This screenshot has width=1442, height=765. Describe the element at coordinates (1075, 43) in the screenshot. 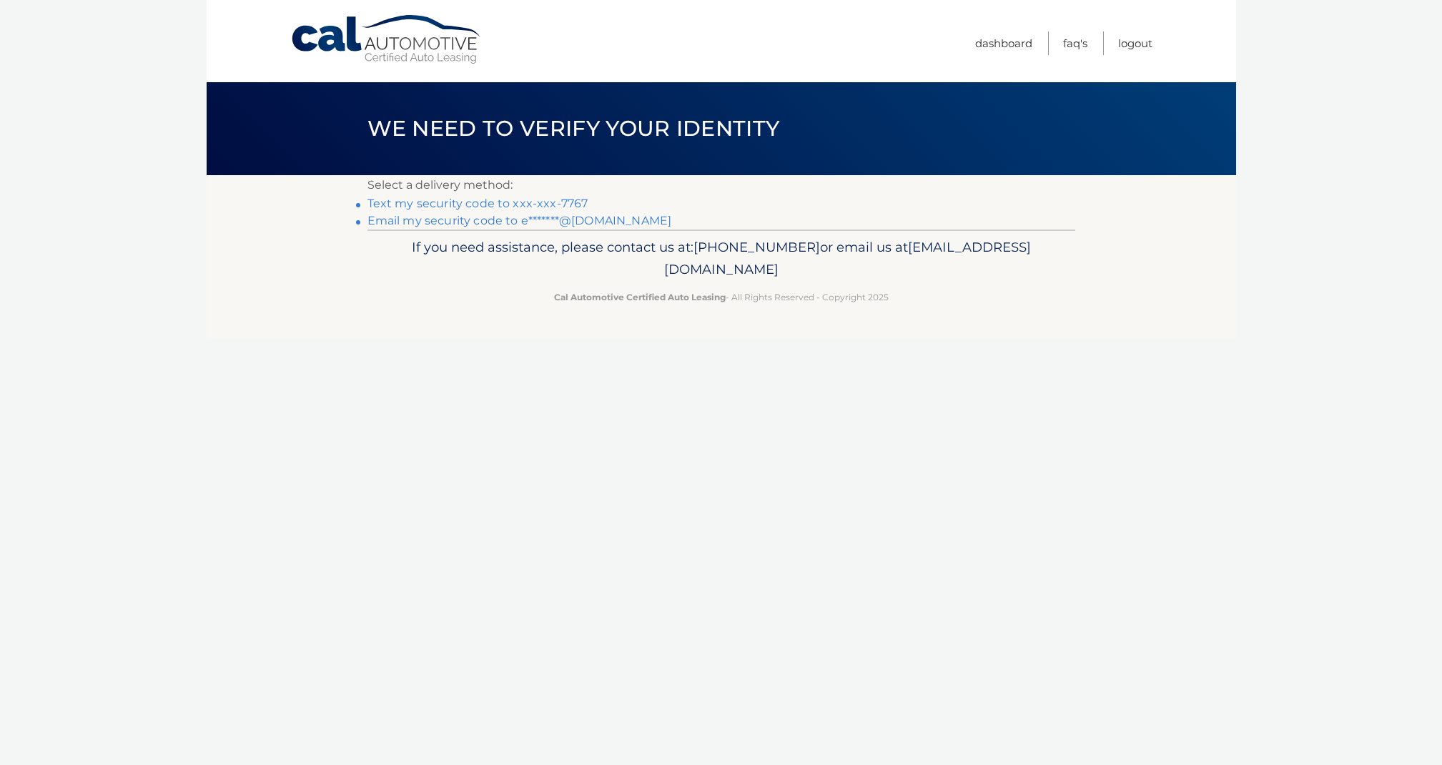

I see `a: FAQ's` at that location.